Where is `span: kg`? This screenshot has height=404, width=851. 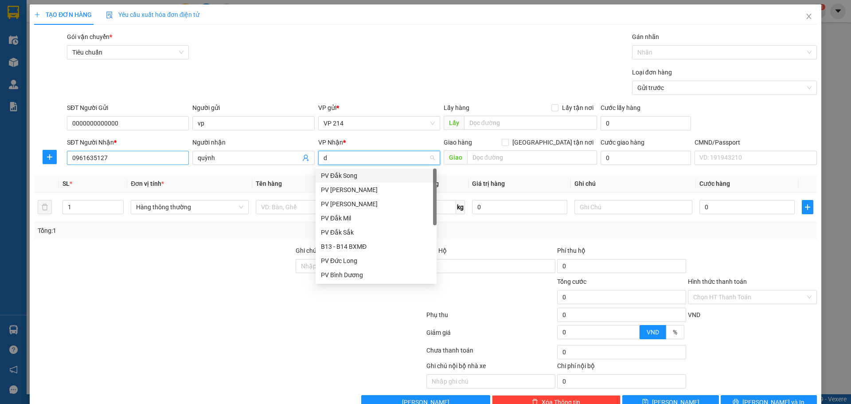
span: kg is located at coordinates (460, 207).